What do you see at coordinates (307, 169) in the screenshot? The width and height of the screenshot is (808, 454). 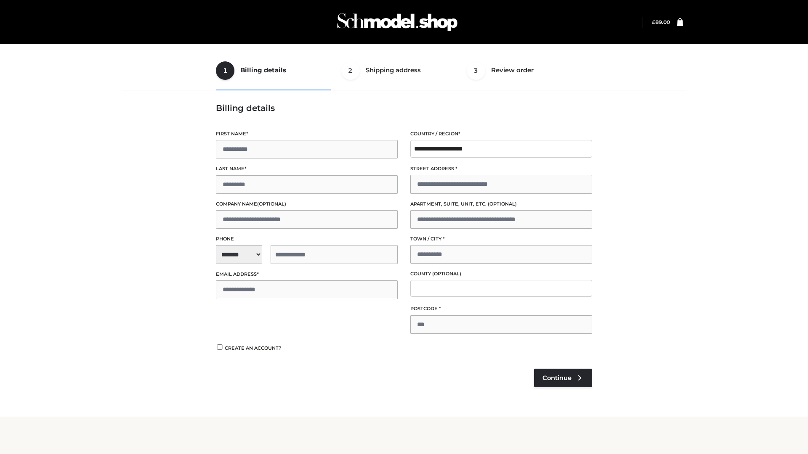 I see `label: Last name` at bounding box center [307, 169].